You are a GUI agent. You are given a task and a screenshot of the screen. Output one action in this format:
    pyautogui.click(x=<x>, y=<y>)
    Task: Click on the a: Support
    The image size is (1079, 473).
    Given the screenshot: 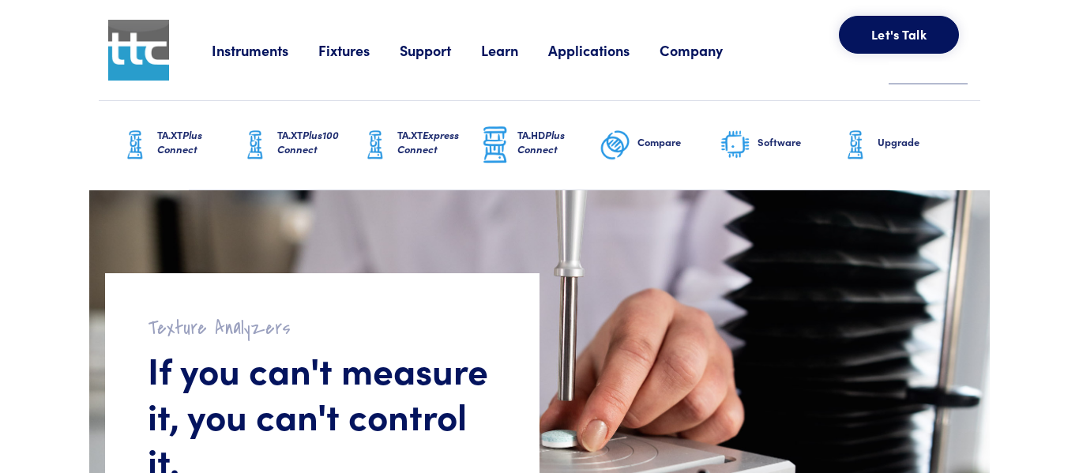 What is the action you would take?
    pyautogui.click(x=440, y=50)
    